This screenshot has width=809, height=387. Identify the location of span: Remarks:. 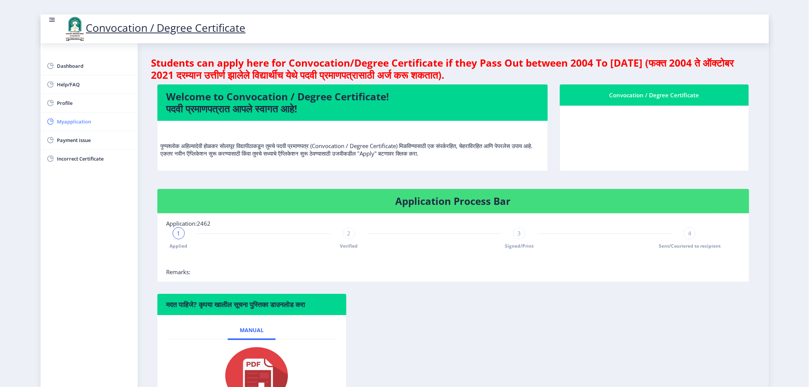
(179, 272).